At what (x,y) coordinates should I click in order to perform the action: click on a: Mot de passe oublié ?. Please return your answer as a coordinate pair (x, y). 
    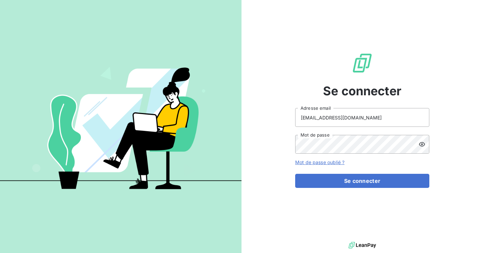
    Looking at the image, I should click on (320, 162).